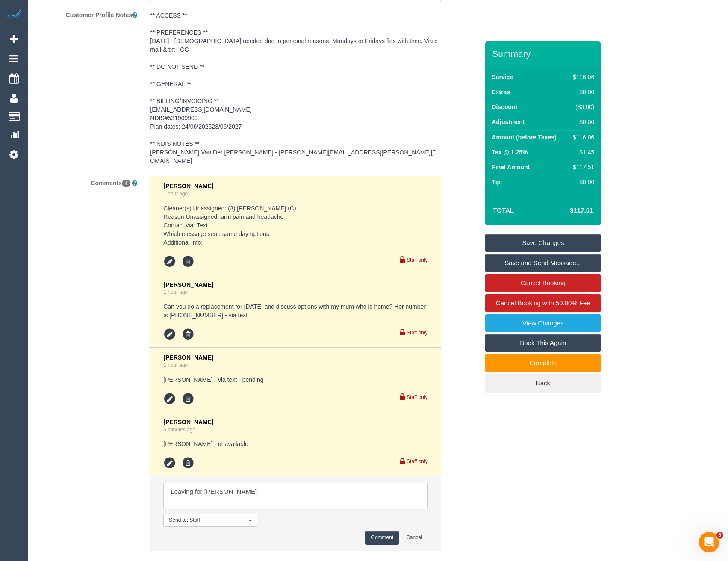 Image resolution: width=728 pixels, height=561 pixels. I want to click on h4: $117.51, so click(569, 210).